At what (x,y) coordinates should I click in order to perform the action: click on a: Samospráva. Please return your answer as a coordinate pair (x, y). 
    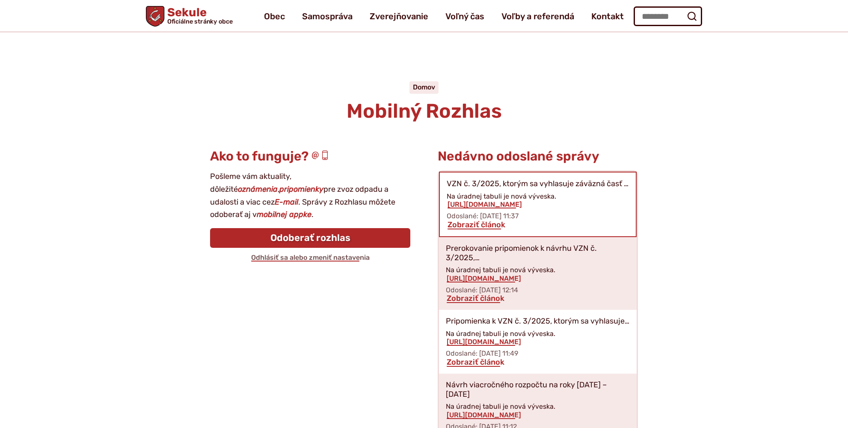
    Looking at the image, I should click on (327, 16).